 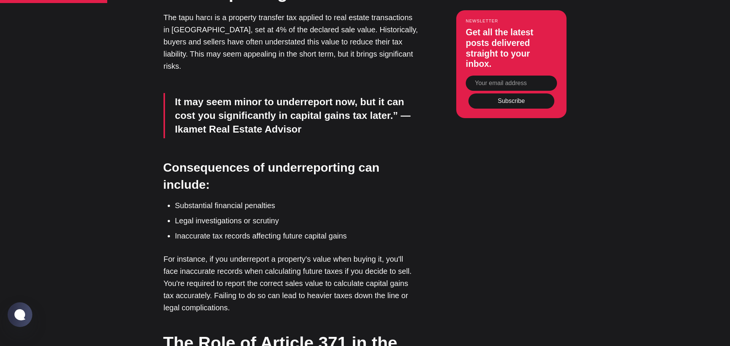 I want to click on input: Your email address, so click(x=511, y=83).